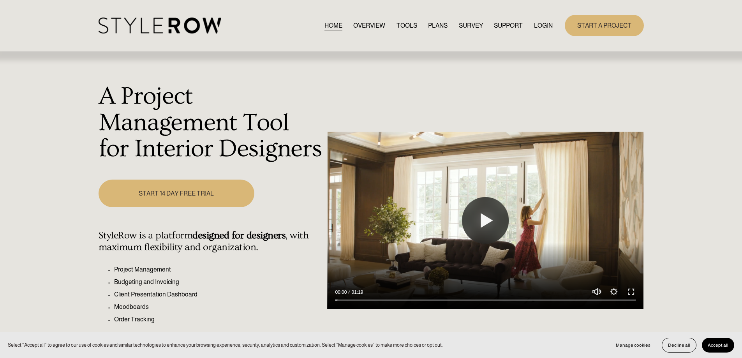  What do you see at coordinates (369, 25) in the screenshot?
I see `a: OVERVIEW` at bounding box center [369, 25].